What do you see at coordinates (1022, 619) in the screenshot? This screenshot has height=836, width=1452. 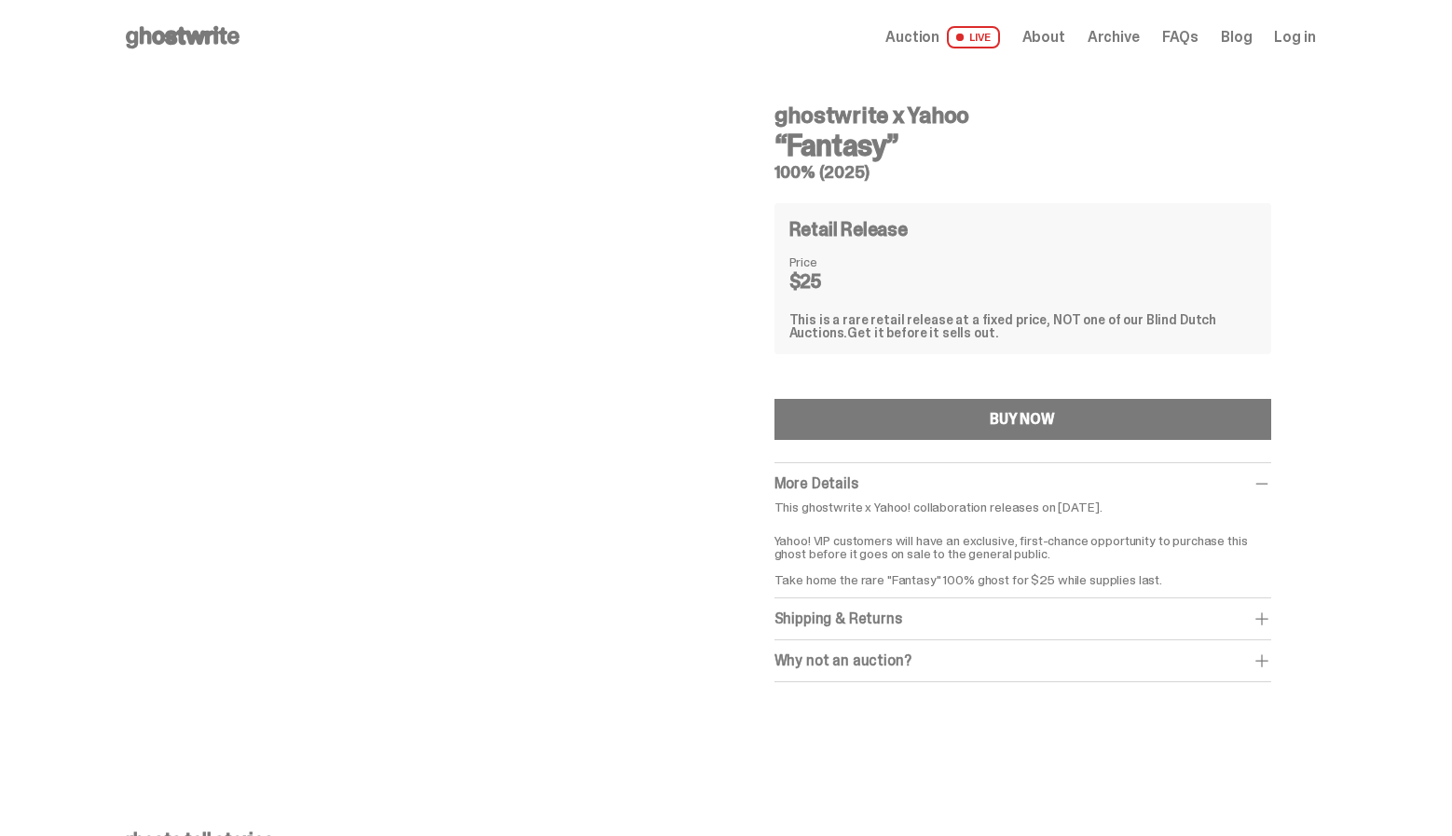 I see `div: Shipping & Returns` at bounding box center [1022, 619].